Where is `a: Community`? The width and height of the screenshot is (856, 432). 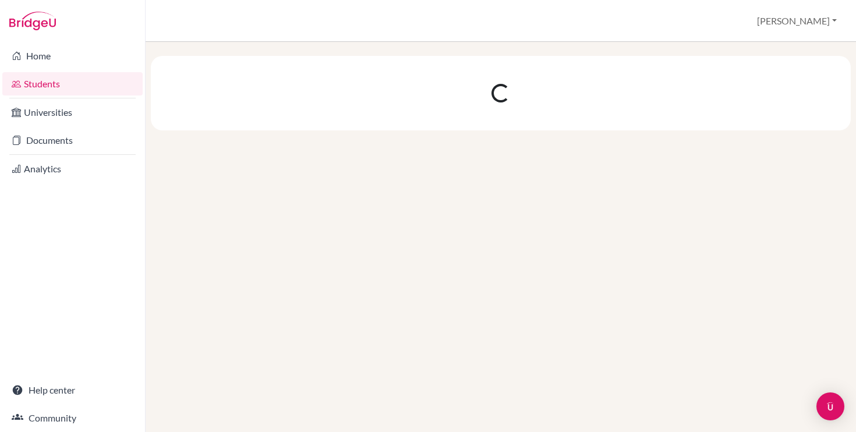
a: Community is located at coordinates (72, 418).